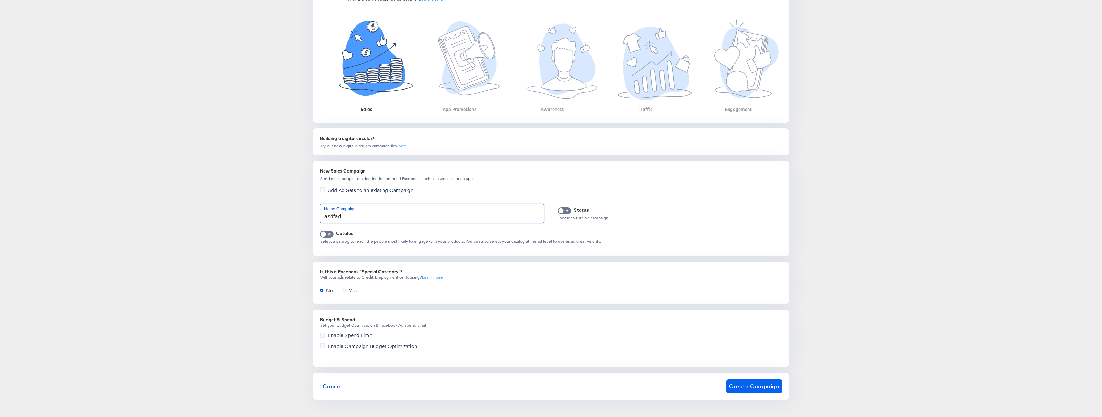 This screenshot has width=1102, height=417. What do you see at coordinates (353, 290) in the screenshot?
I see `span: Yes` at bounding box center [353, 290].